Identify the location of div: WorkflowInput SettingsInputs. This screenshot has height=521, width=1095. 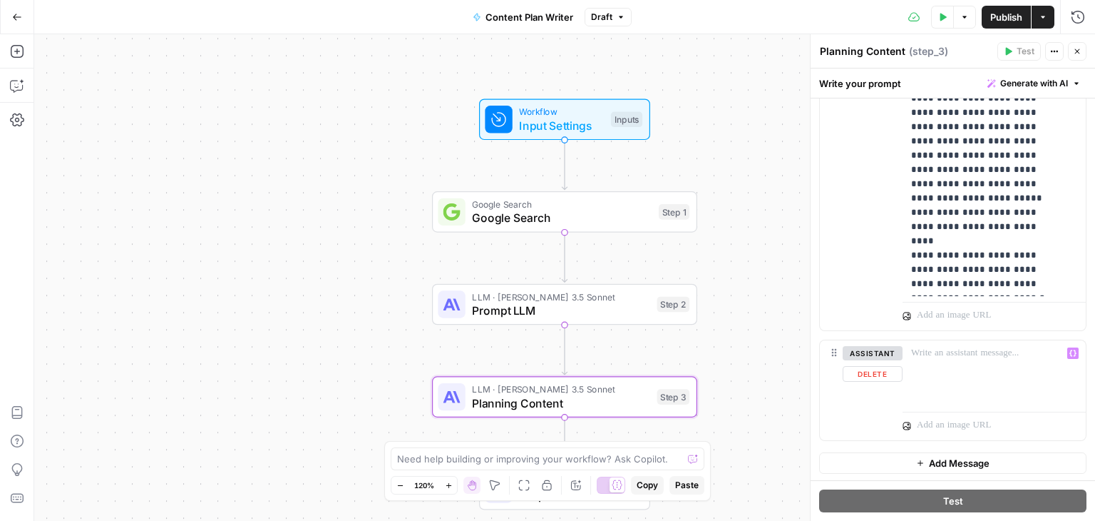
(565, 120).